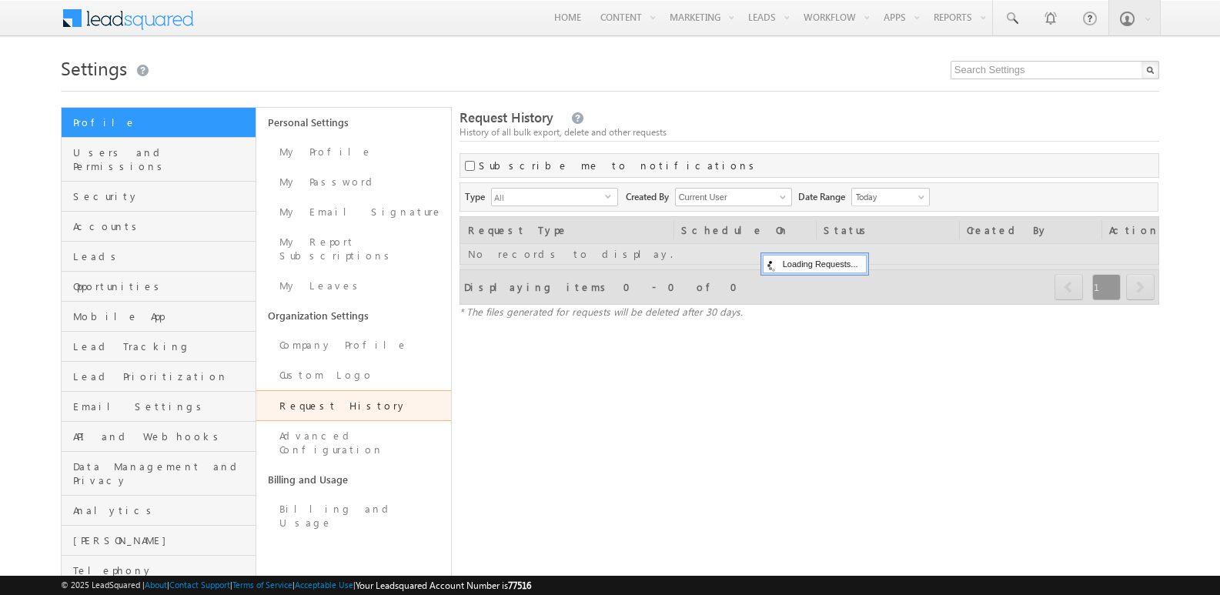 This screenshot has height=595, width=1220. I want to click on input: Search Settings, so click(1054, 70).